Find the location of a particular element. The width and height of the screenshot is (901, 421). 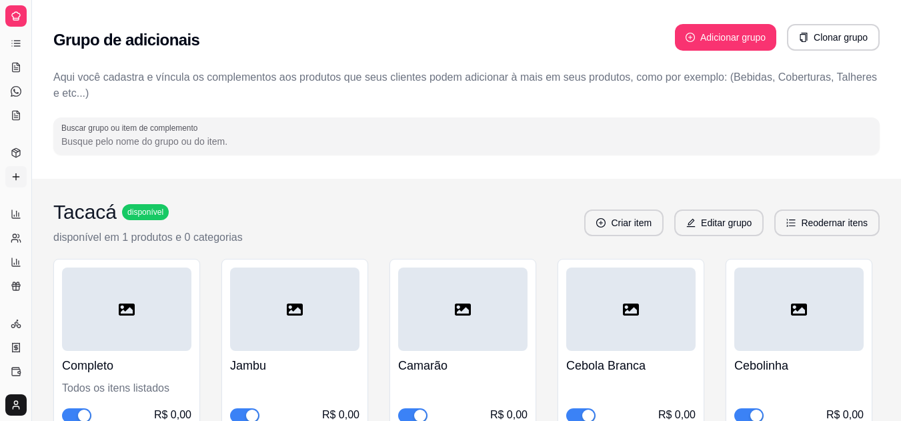

p: disponível em 1 produtos e 0 categorias is located at coordinates (148, 238).